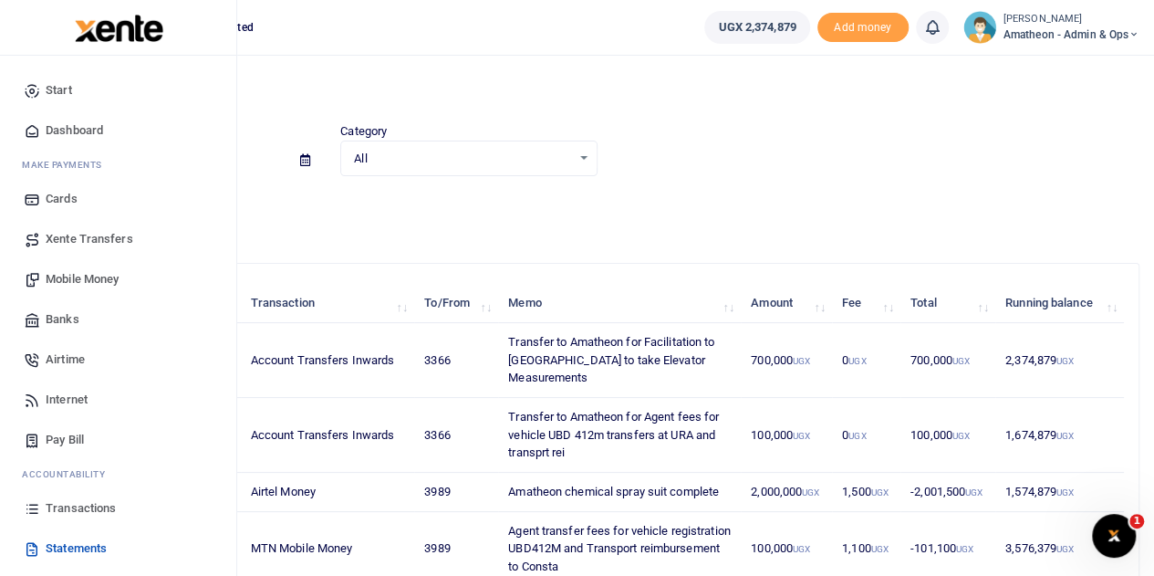  What do you see at coordinates (61, 199) in the screenshot?
I see `span: Cards` at bounding box center [61, 199].